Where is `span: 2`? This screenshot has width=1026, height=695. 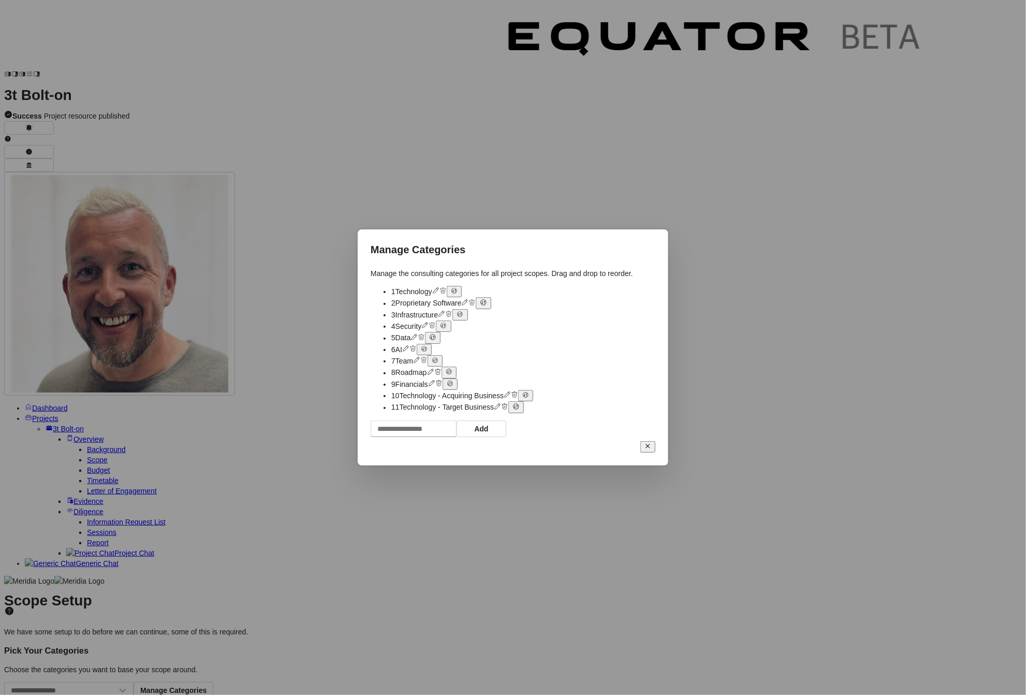 span: 2 is located at coordinates (393, 303).